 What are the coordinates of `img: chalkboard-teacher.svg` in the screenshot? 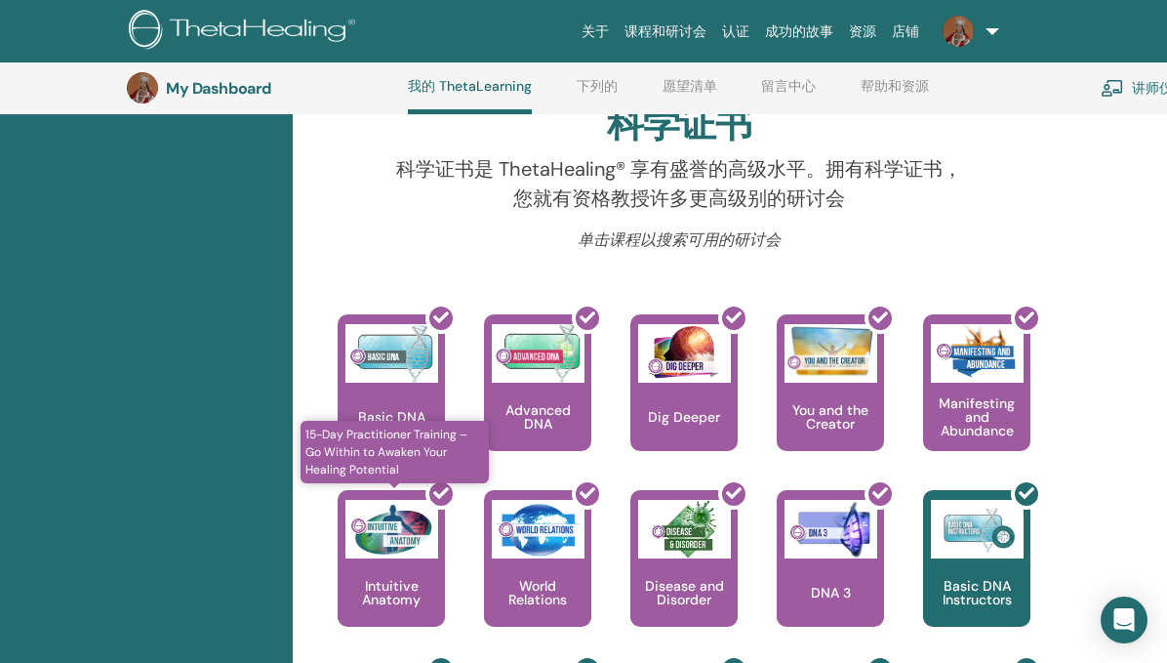 It's located at (1113, 88).